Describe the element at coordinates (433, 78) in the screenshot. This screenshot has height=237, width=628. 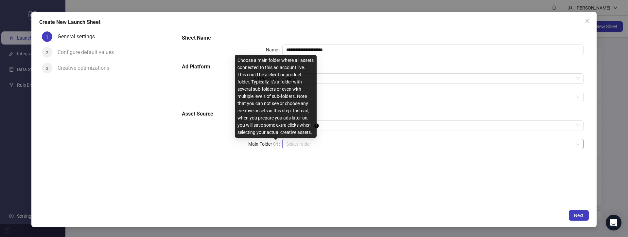
I see `span: Meta` at that location.